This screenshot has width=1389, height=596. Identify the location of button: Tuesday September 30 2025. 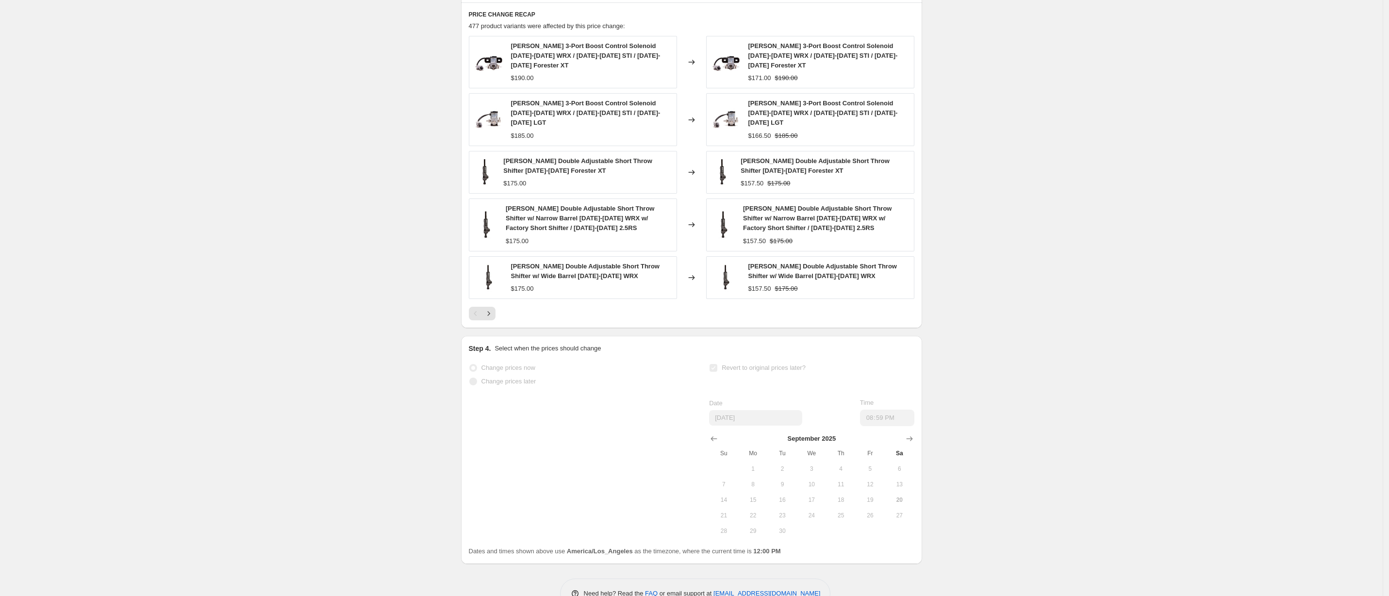
(782, 531).